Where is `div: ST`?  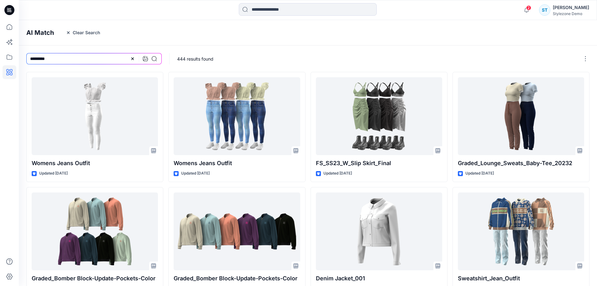
div: ST is located at coordinates (545, 10).